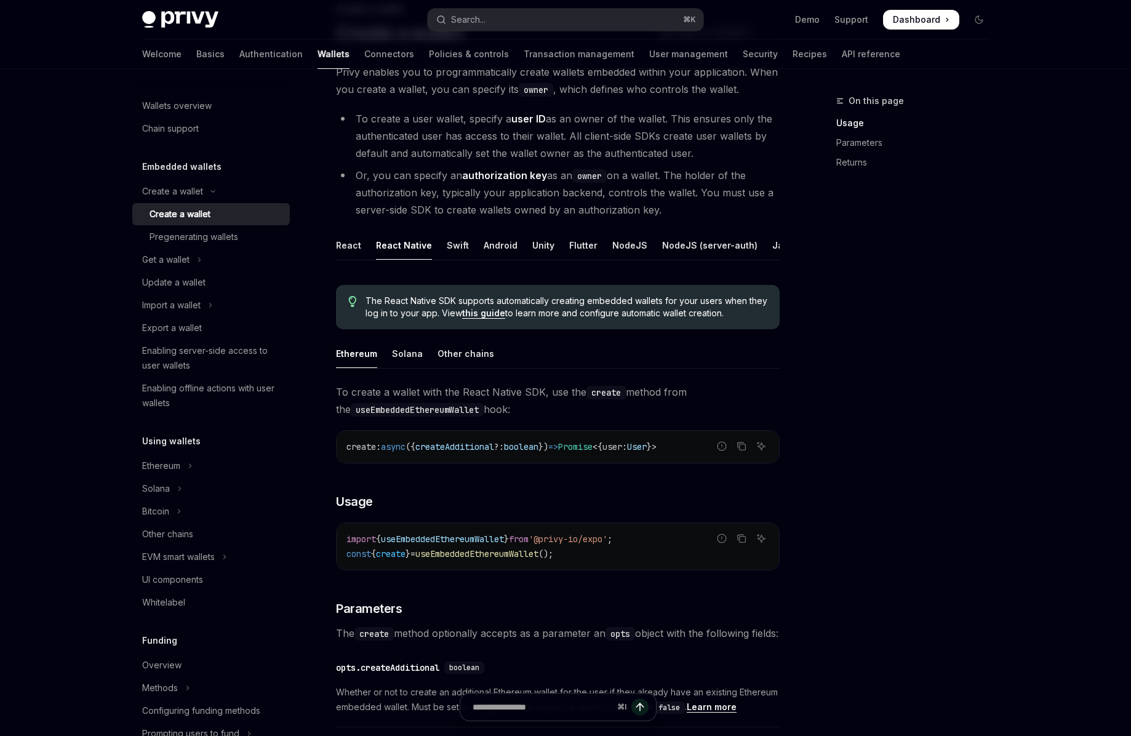 Image resolution: width=1131 pixels, height=736 pixels. What do you see at coordinates (637, 447) in the screenshot?
I see `span: User` at bounding box center [637, 447].